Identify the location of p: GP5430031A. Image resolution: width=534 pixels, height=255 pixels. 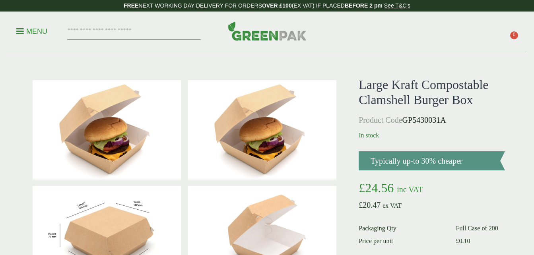
(432, 120).